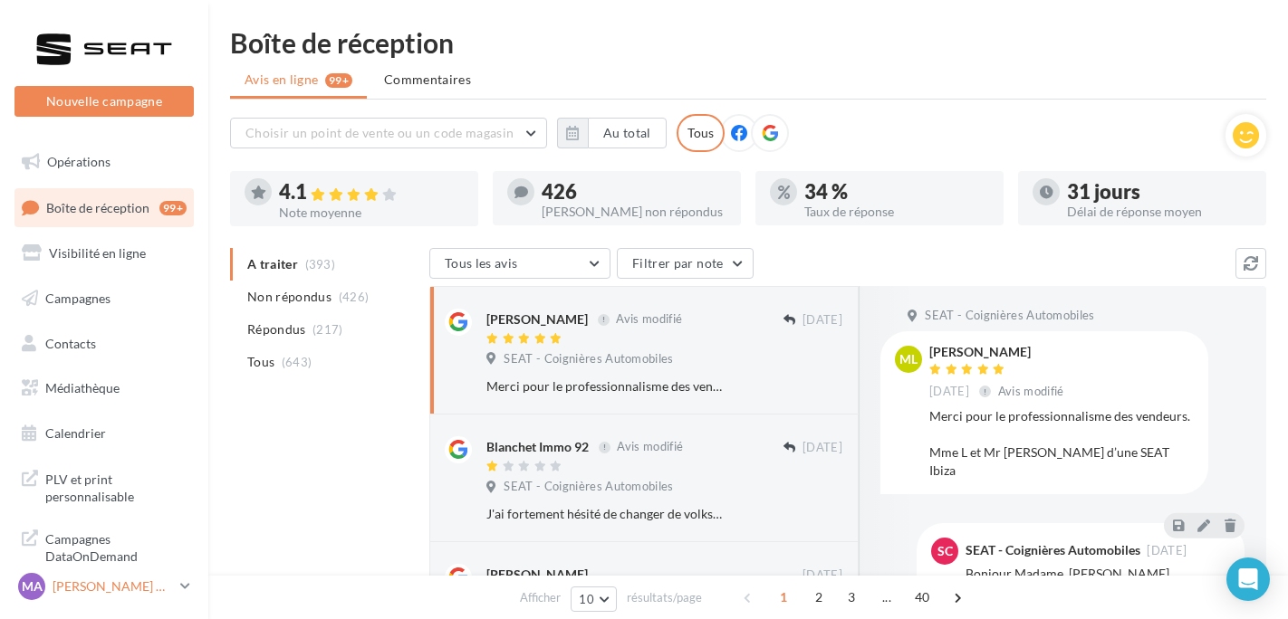 The image size is (1288, 619). What do you see at coordinates (116, 486) in the screenshot?
I see `span: PLV et print personnalisable` at bounding box center [116, 486].